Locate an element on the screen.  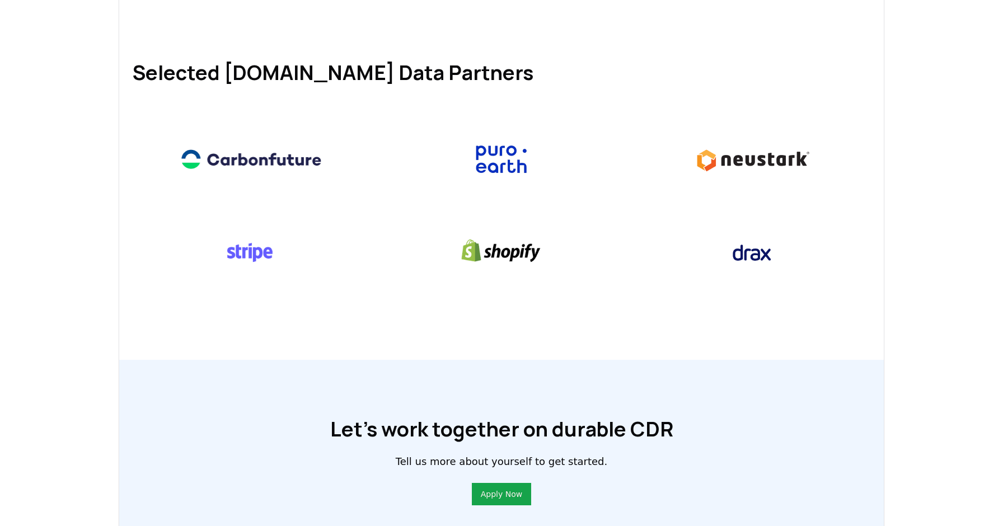
h1: Let’s work together on durable CDR is located at coordinates (502, 429).